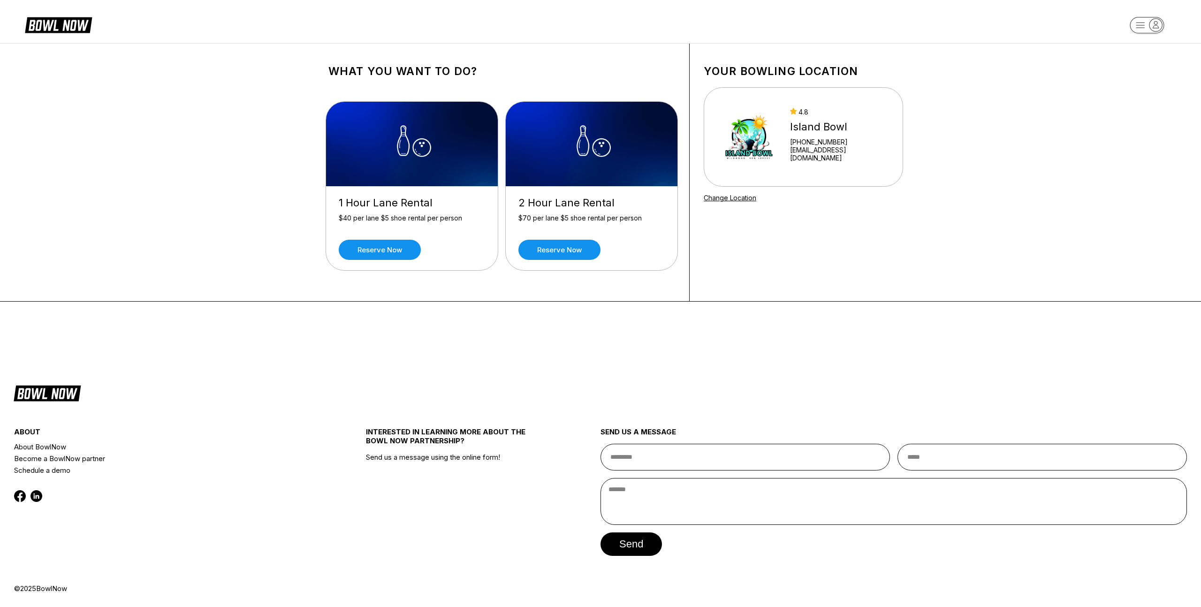  What do you see at coordinates (749, 137) in the screenshot?
I see `img: Island Bowl` at bounding box center [749, 137].